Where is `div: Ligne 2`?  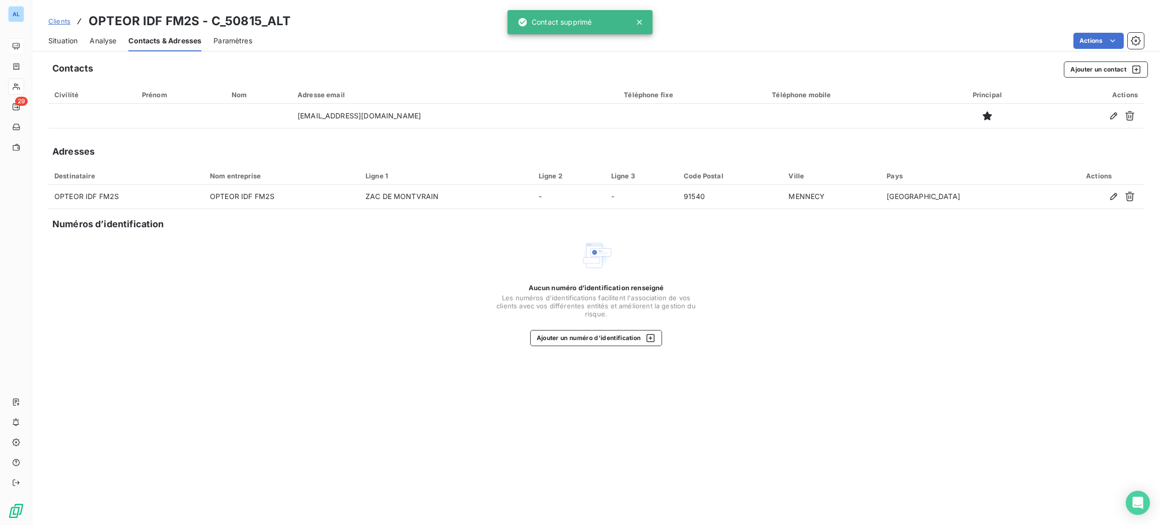 div: Ligne 2 is located at coordinates (569, 176).